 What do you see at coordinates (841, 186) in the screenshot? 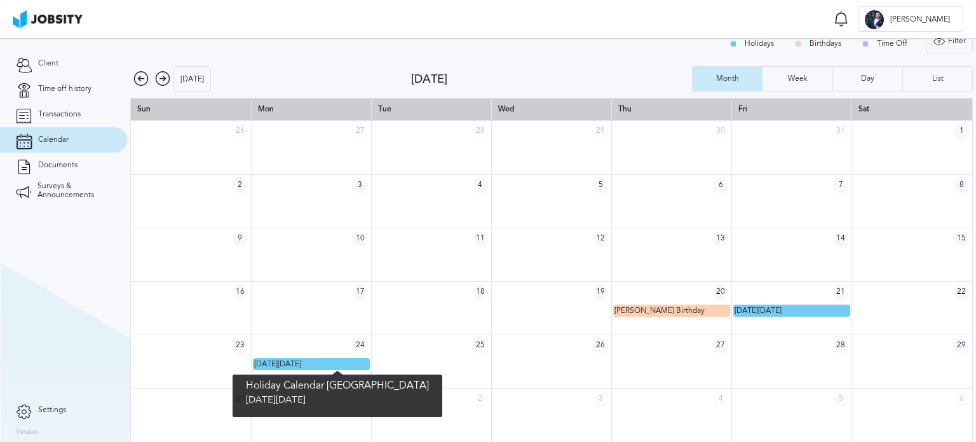
I see `span: 7` at bounding box center [841, 186].